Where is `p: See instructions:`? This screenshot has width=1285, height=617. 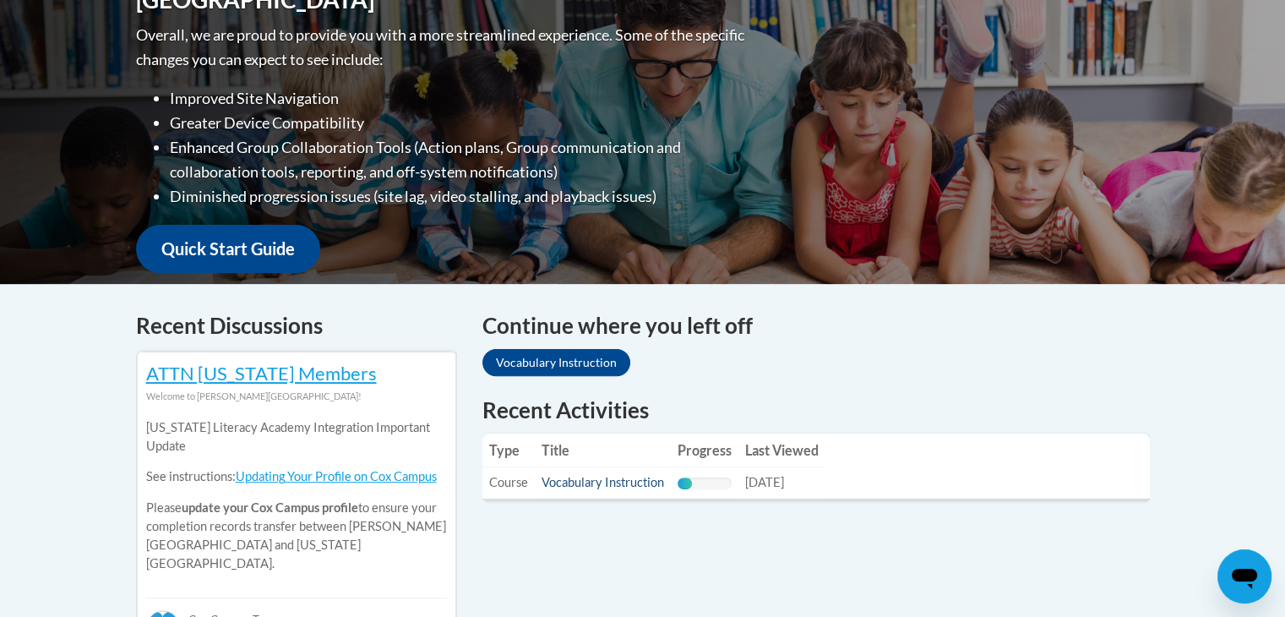
p: See instructions: is located at coordinates (297, 477).